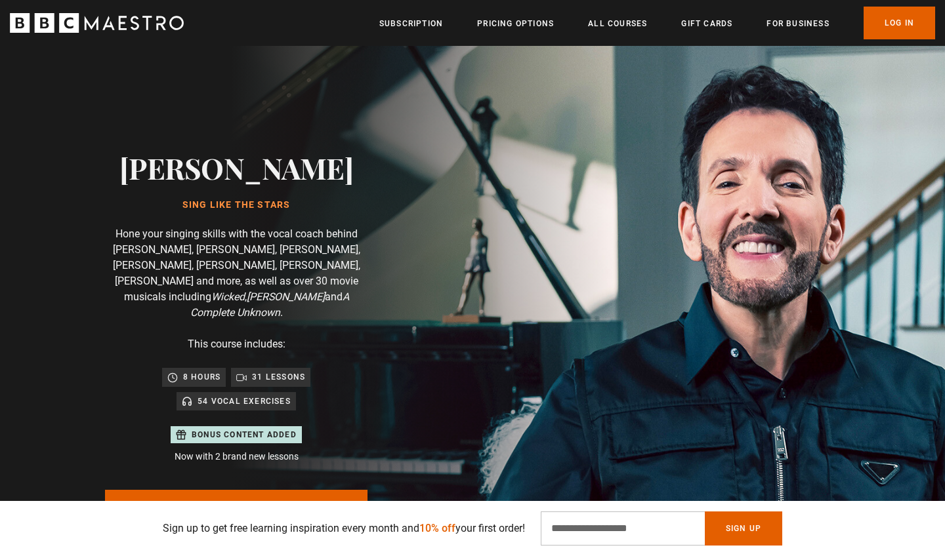 The width and height of the screenshot is (945, 556). What do you see at coordinates (411, 24) in the screenshot?
I see `a: Subscription` at bounding box center [411, 24].